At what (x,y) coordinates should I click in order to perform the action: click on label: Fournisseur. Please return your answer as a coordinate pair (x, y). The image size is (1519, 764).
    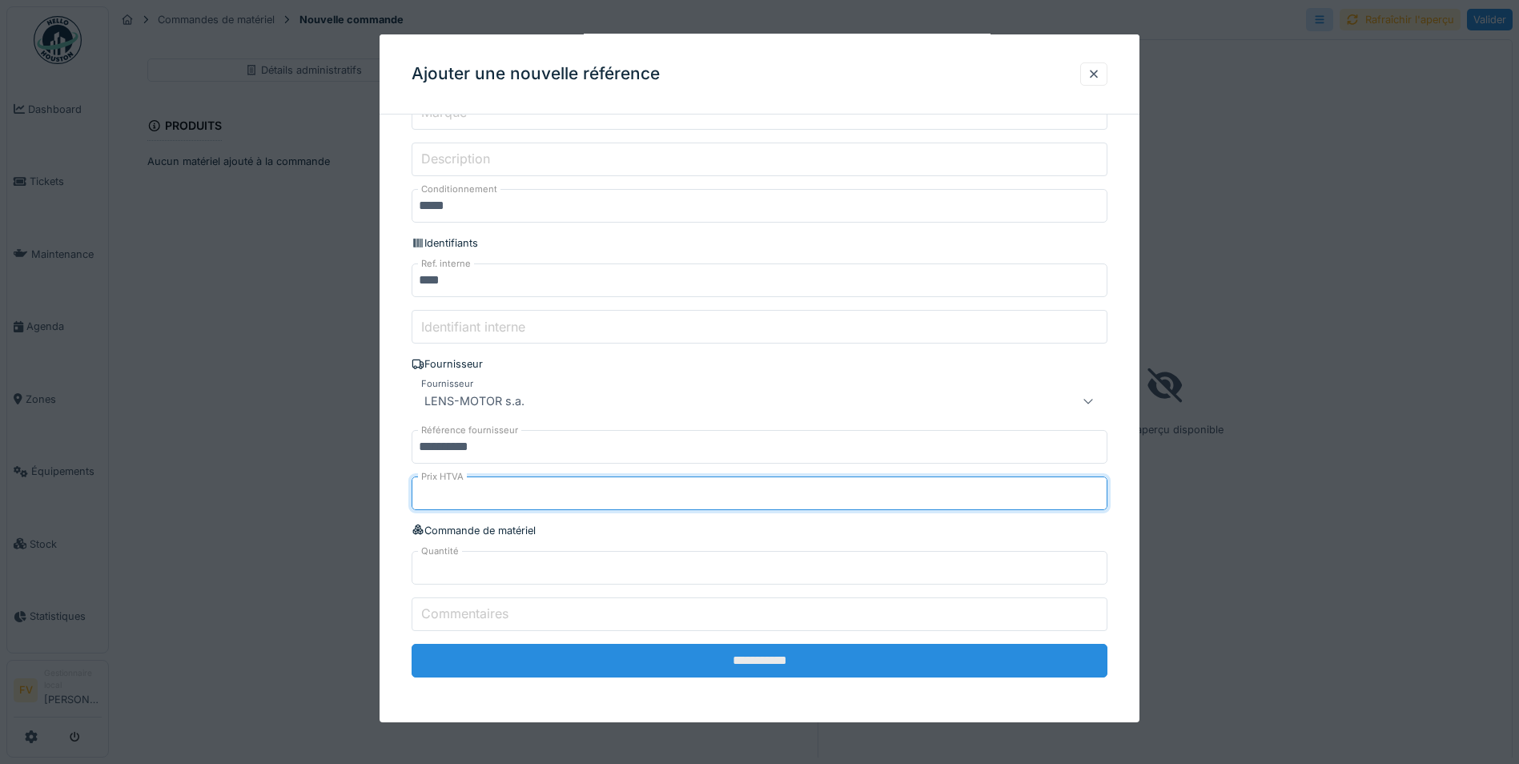
    Looking at the image, I should click on (447, 383).